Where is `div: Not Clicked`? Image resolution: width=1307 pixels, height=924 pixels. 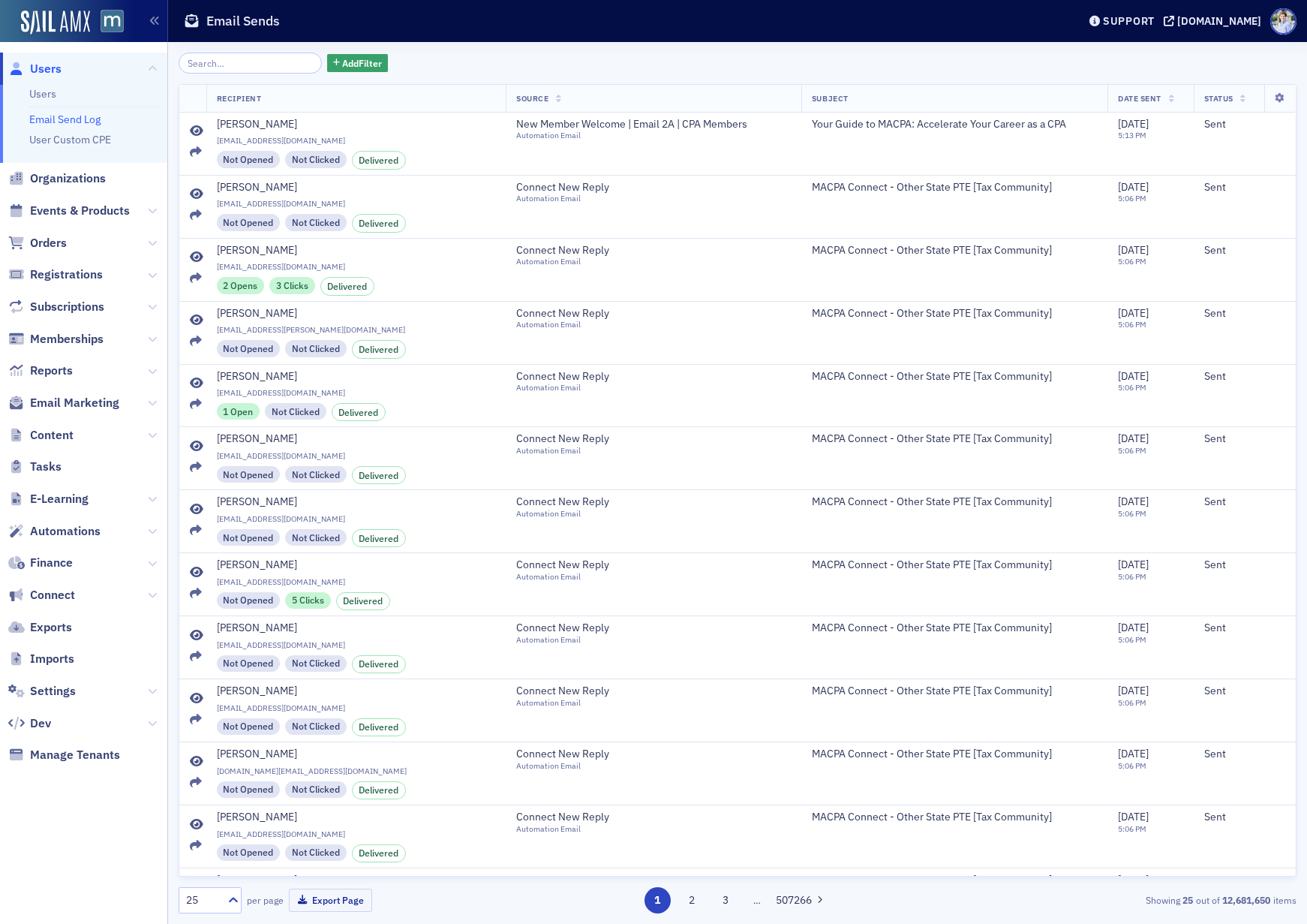
div: Not Clicked is located at coordinates (316, 789).